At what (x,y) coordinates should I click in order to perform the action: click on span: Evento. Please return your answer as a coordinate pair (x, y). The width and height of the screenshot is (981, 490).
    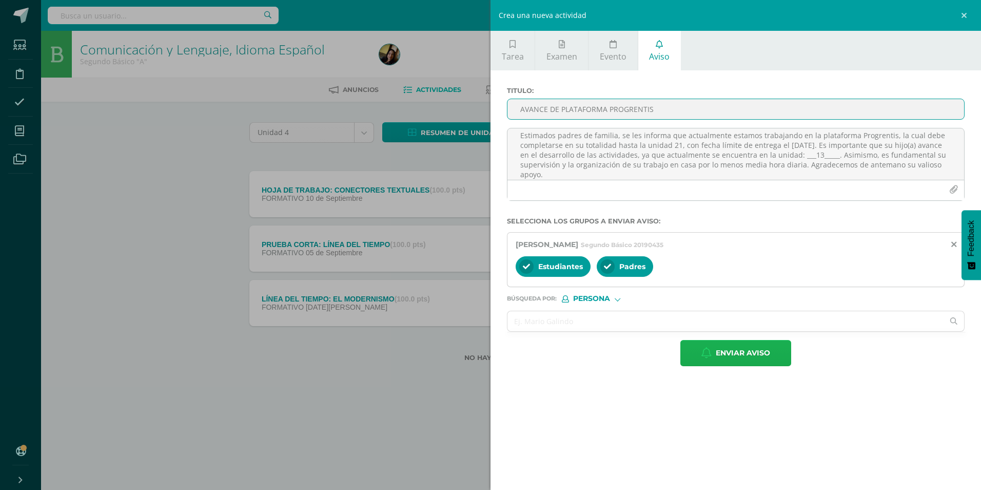
    Looking at the image, I should click on (613, 56).